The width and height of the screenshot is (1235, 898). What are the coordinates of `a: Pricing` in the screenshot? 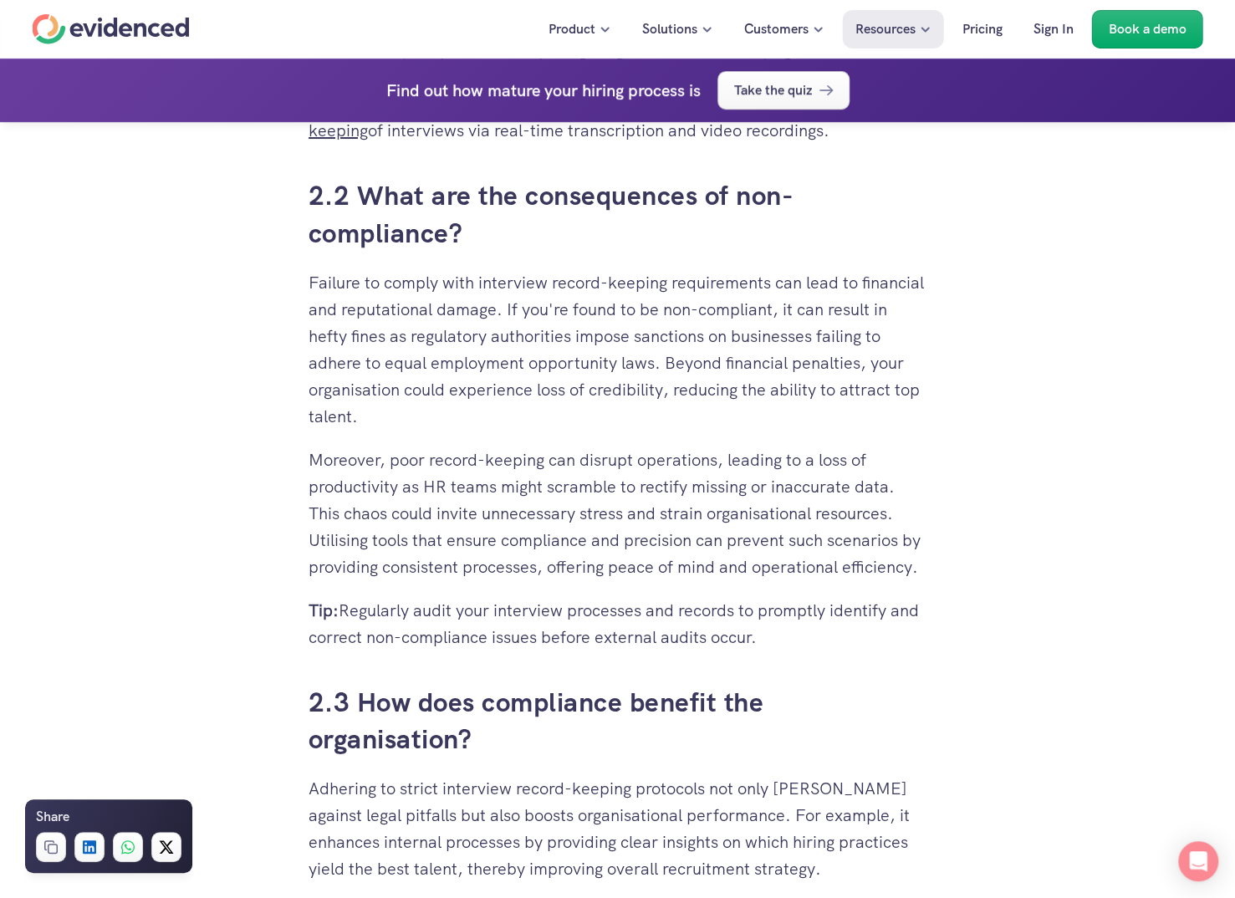 It's located at (983, 29).